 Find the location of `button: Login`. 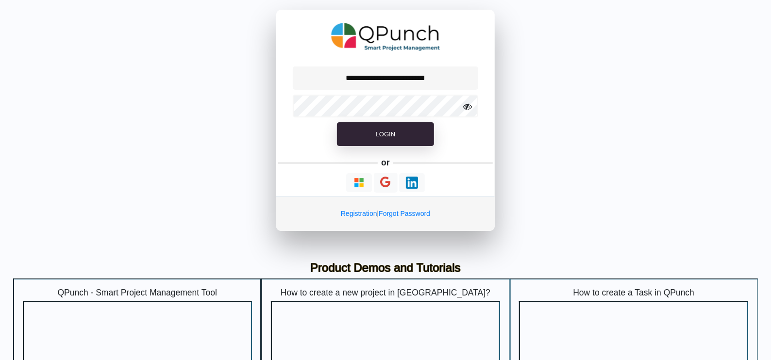

button: Login is located at coordinates (386, 135).